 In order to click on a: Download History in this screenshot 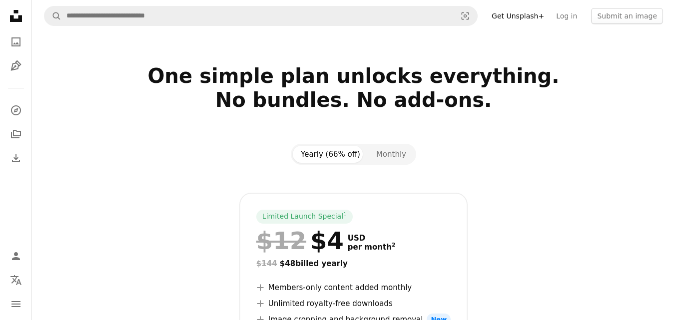, I will do `click(16, 158)`.